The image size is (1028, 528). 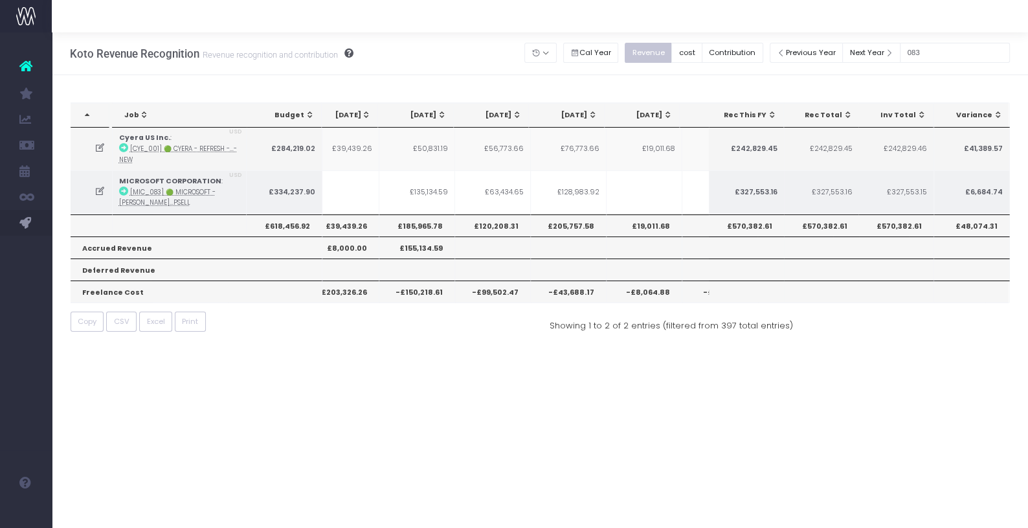 I want to click on span: CSV, so click(x=122, y=321).